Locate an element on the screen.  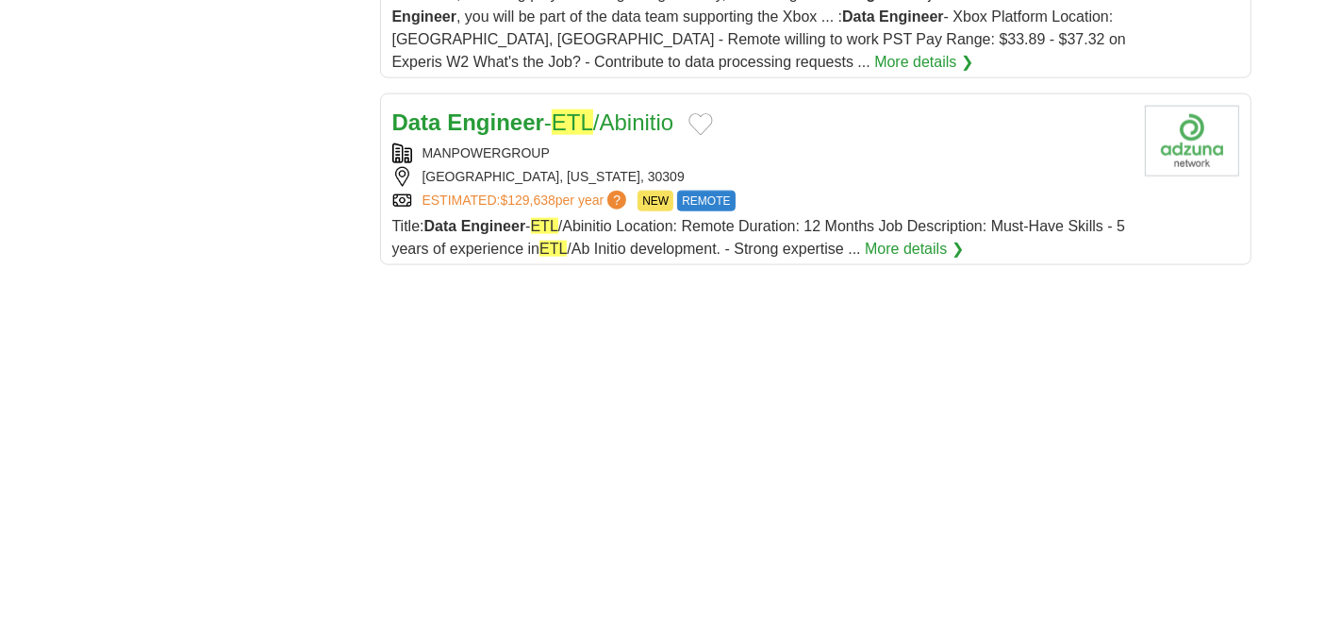
div: MANPOWERGROUP is located at coordinates (761, 153).